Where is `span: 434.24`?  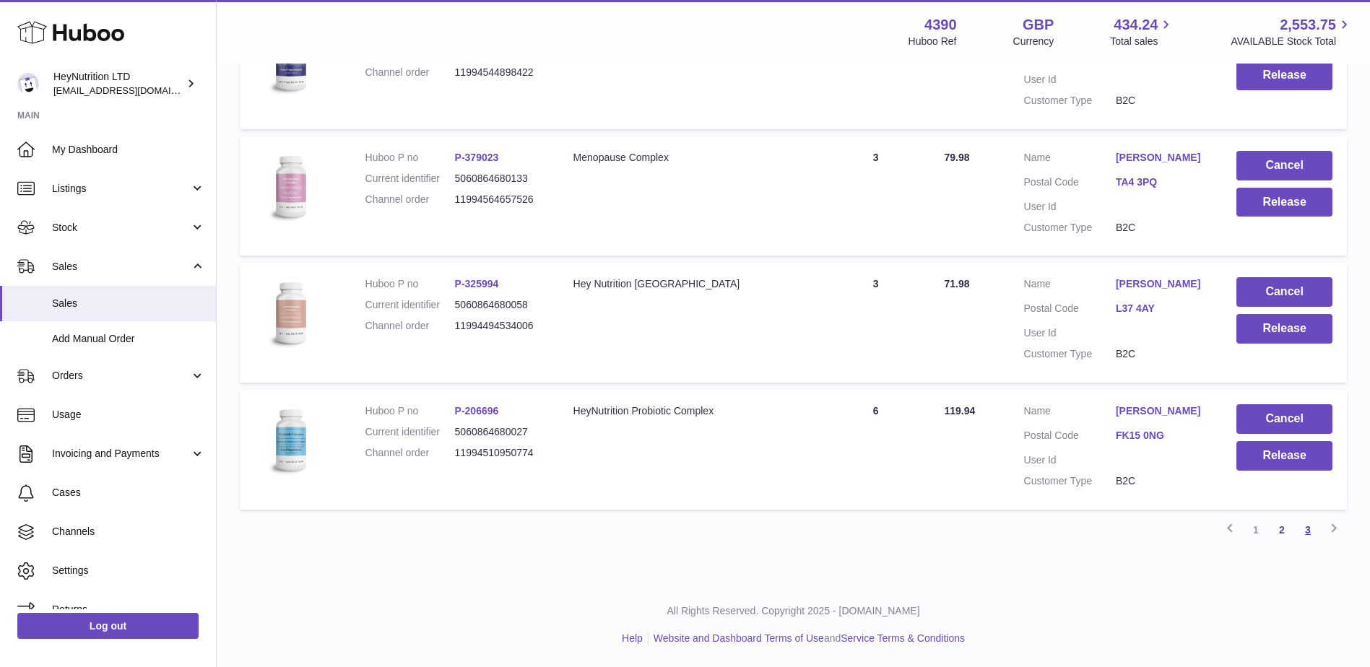 span: 434.24 is located at coordinates (1135, 25).